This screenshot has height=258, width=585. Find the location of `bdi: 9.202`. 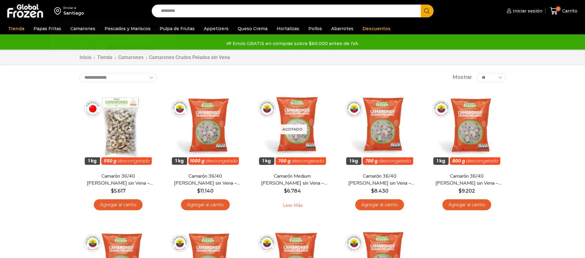

bdi: 9.202 is located at coordinates (467, 191).